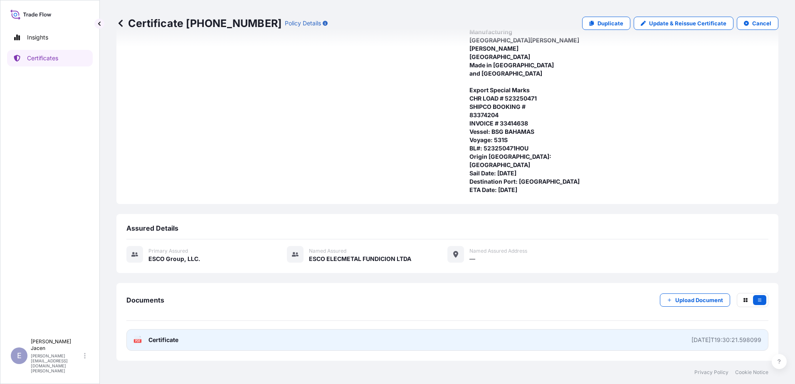 The width and height of the screenshot is (795, 384). Describe the element at coordinates (695, 300) in the screenshot. I see `button: Upload Document` at that location.